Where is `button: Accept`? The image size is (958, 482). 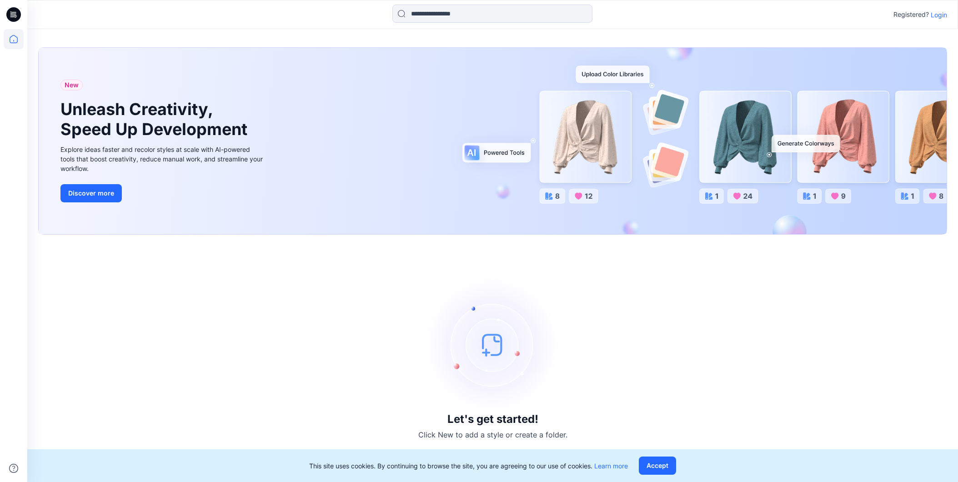
button: Accept is located at coordinates (658, 466).